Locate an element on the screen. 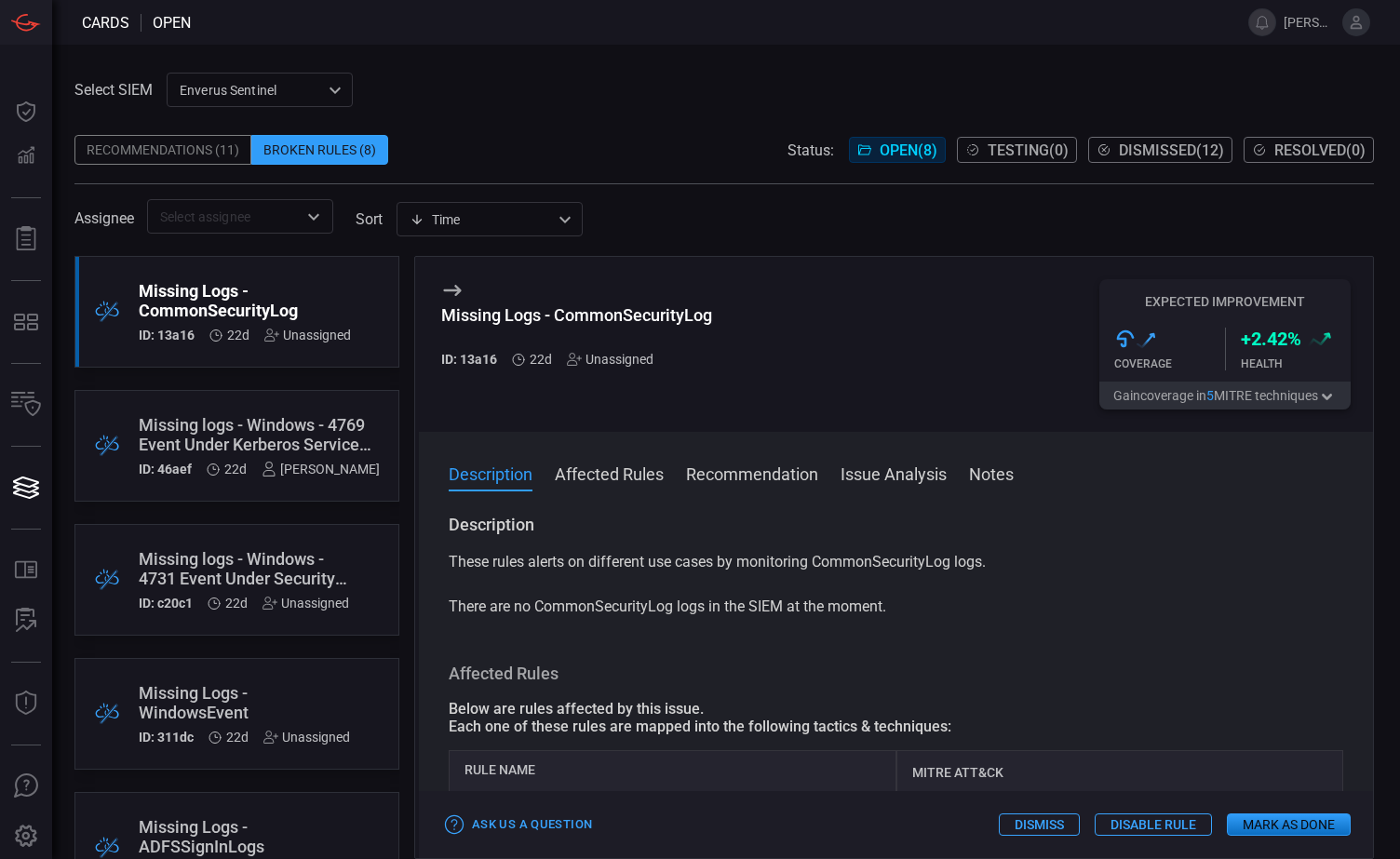 This screenshot has width=1400, height=859. span: Testing ( 0 ) is located at coordinates (1027, 150).